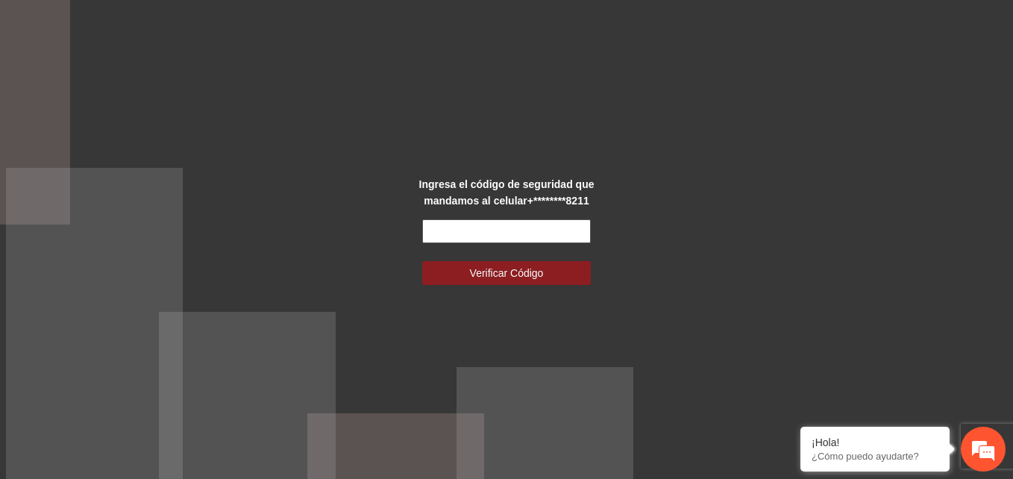 The width and height of the screenshot is (1013, 479). I want to click on div: Minimizar ventana de chat en vivo, so click(263, 25).